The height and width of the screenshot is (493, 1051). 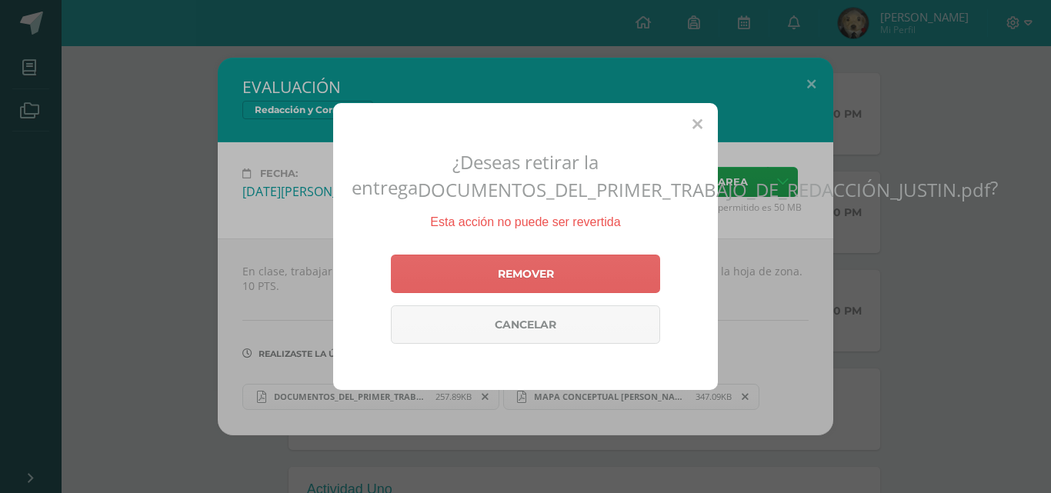 What do you see at coordinates (526, 175) in the screenshot?
I see `h2: ¿Deseas retirar la entrega ?` at bounding box center [526, 175].